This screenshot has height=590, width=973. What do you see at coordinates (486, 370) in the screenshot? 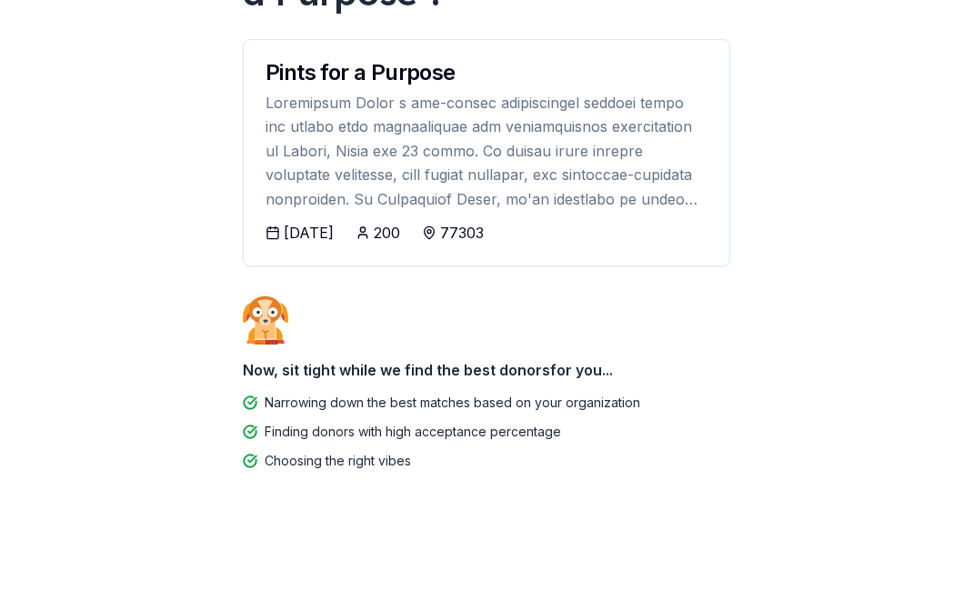
I see `div: Now, sit tight while we find the best donors for you...` at bounding box center [486, 370].